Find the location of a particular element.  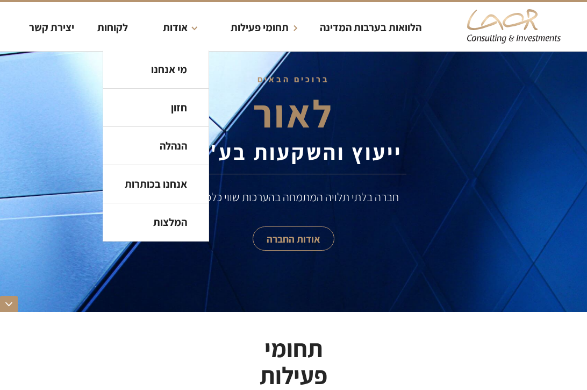

span: לאור is located at coordinates (293, 113).